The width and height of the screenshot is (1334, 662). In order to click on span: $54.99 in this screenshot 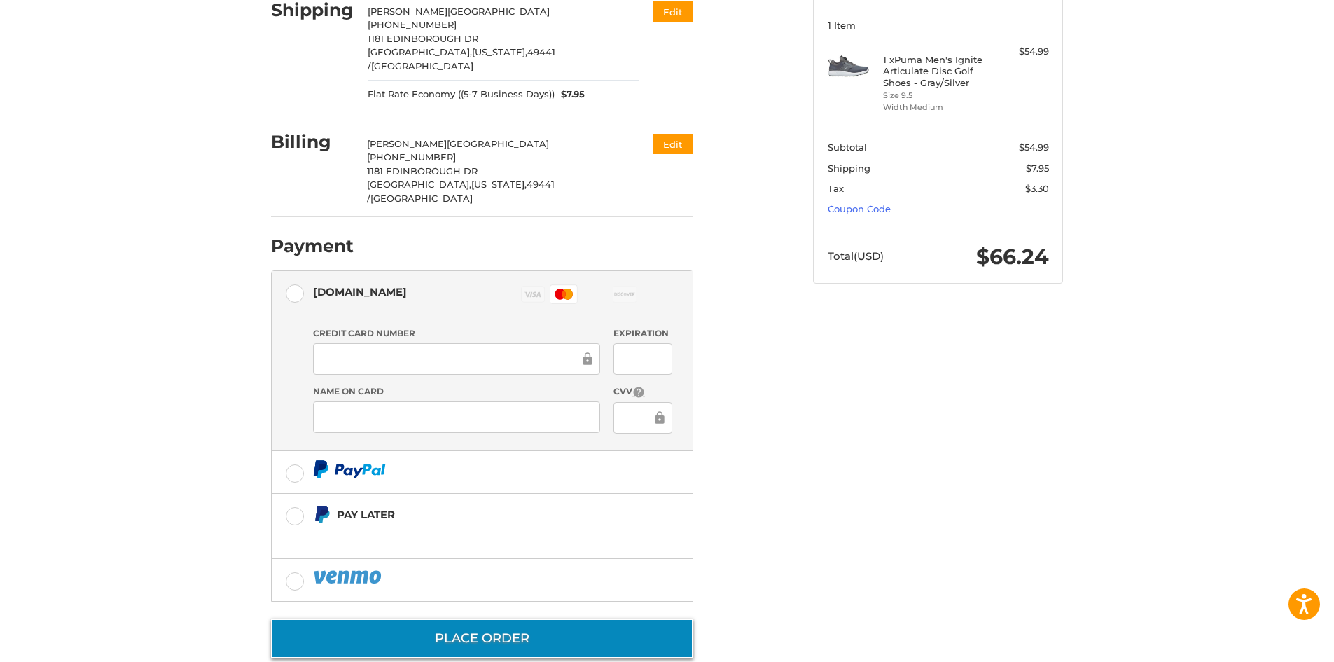, I will do `click(1033, 147)`.